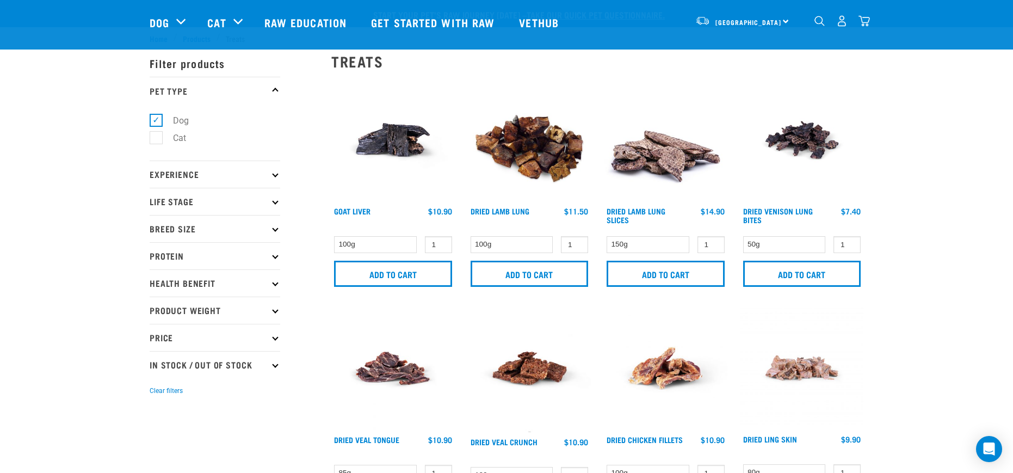 This screenshot has height=473, width=1013. What do you see at coordinates (529, 369) in the screenshot?
I see `img: Veal Crunch` at bounding box center [529, 369].